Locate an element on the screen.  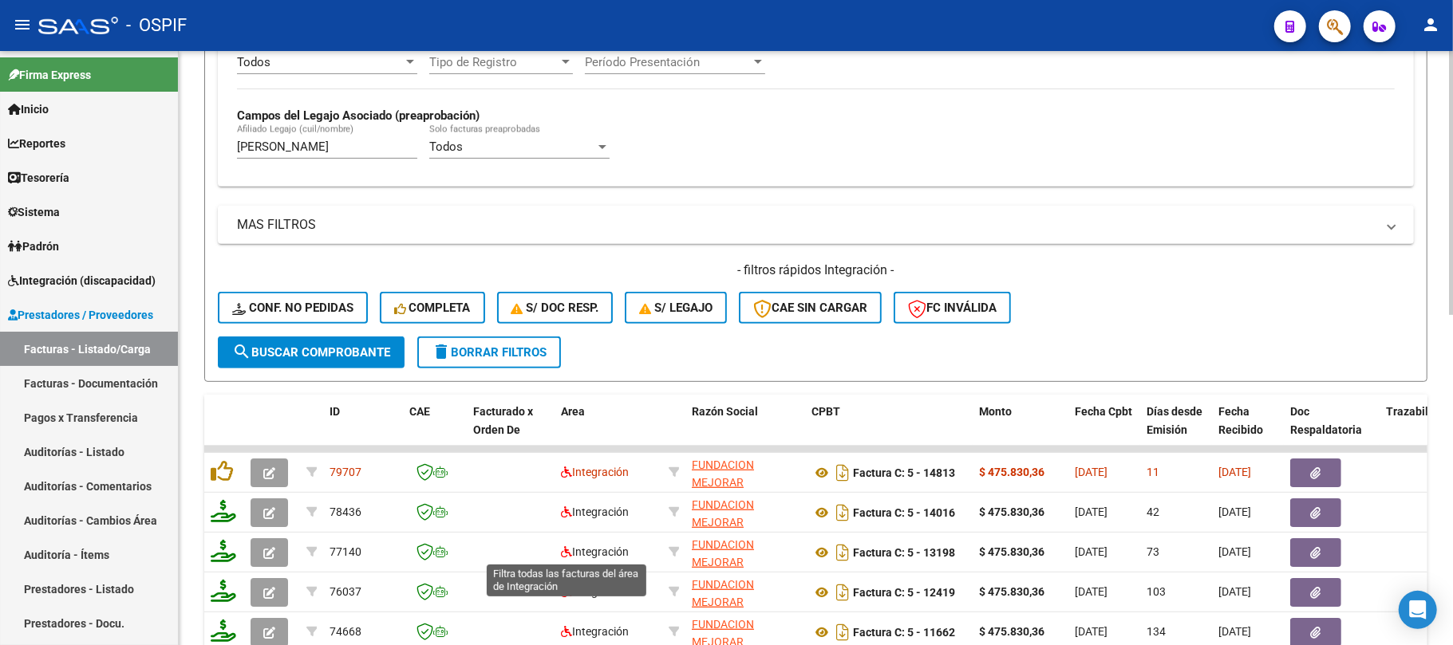
button: Conf. no pedidas is located at coordinates (293, 308).